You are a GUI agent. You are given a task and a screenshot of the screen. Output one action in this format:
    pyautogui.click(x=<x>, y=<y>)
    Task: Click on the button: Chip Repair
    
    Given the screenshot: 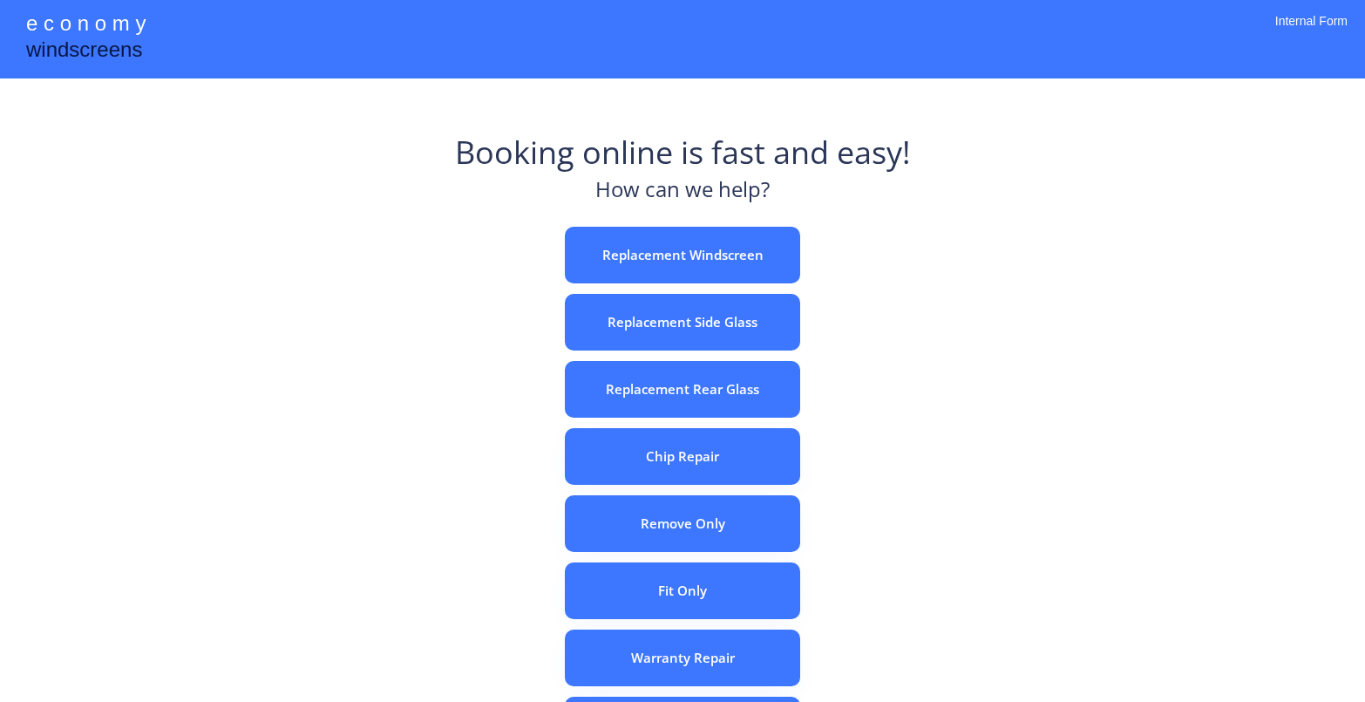 What is the action you would take?
    pyautogui.click(x=683, y=456)
    